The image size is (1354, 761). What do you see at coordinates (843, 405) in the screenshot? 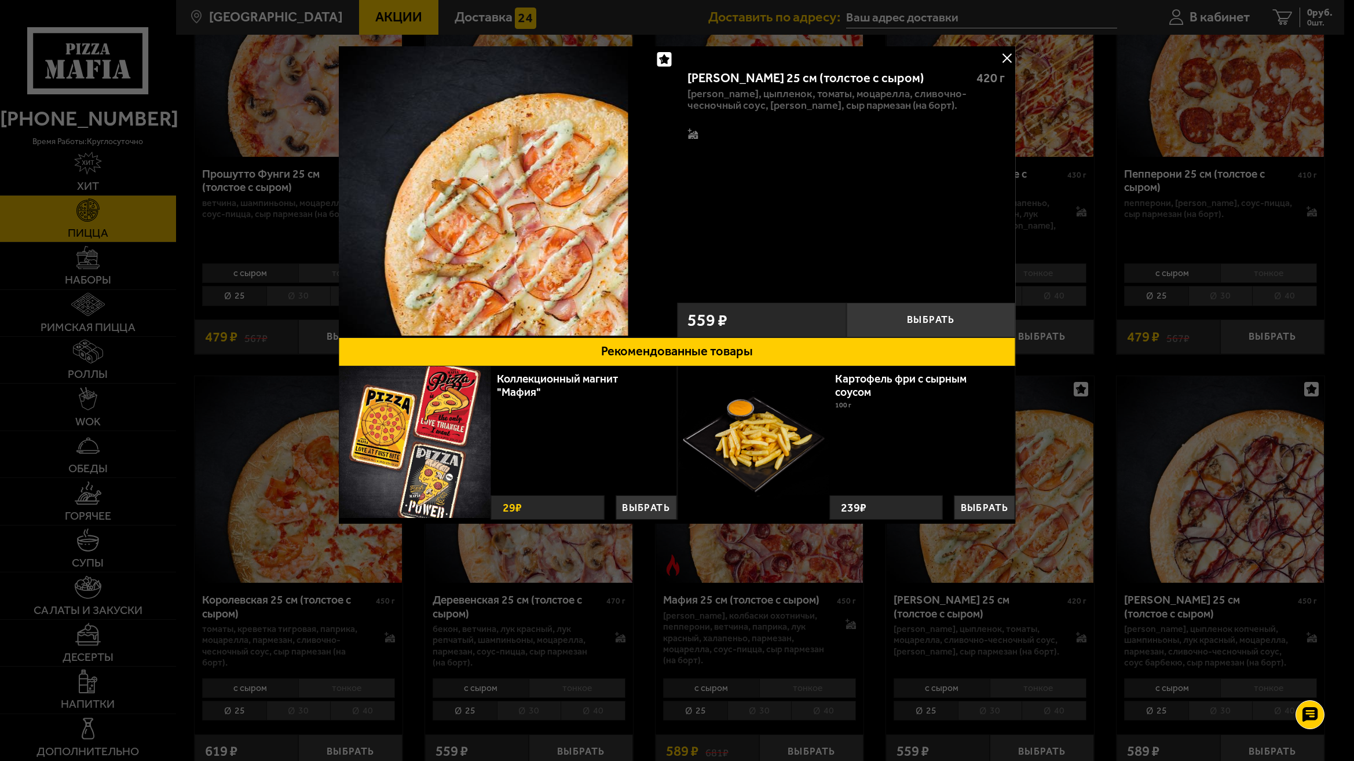
I see `span: 100 г` at bounding box center [843, 405].